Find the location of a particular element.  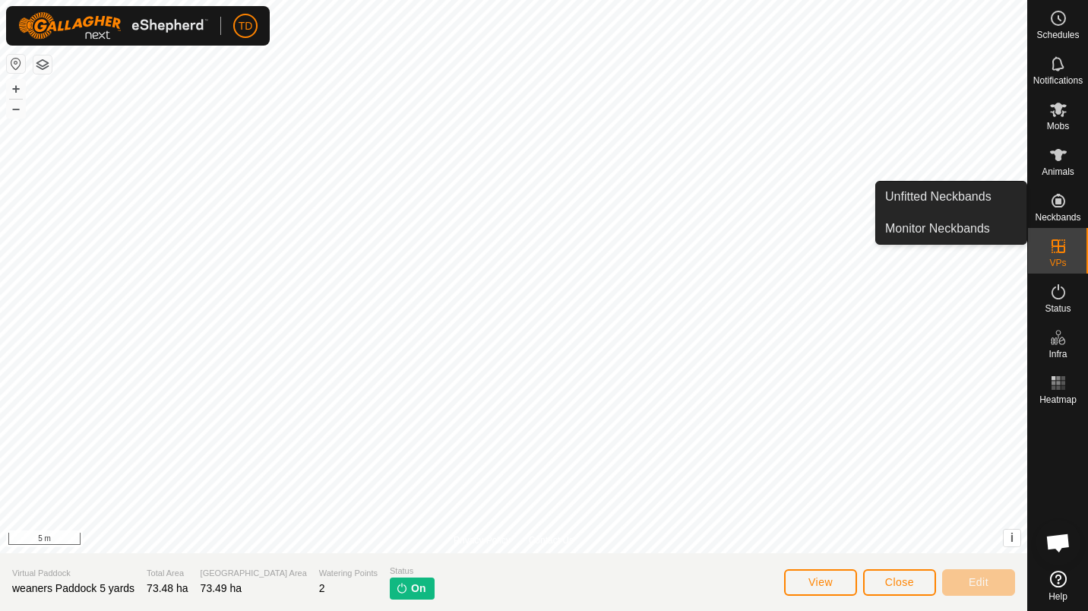

li: Monitor Neckbands is located at coordinates (951, 229).